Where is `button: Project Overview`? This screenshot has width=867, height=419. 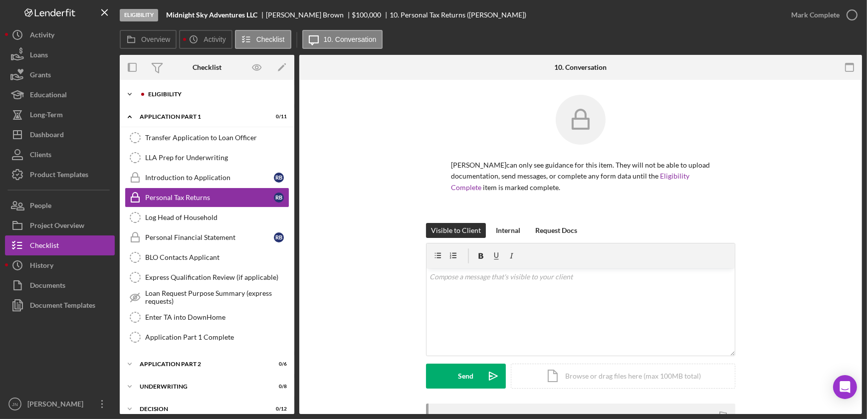 button: Project Overview is located at coordinates (60, 225).